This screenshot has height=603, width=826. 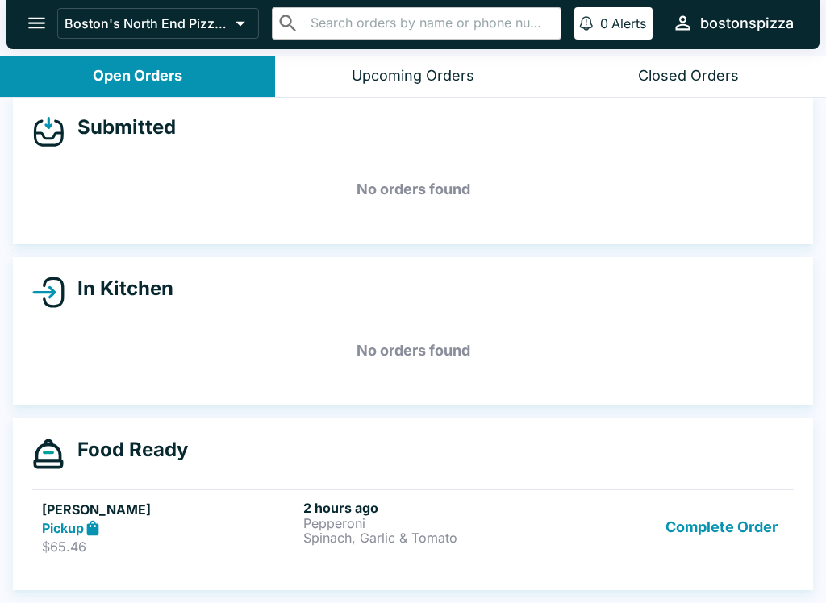 What do you see at coordinates (126, 450) in the screenshot?
I see `h4: Food Ready` at bounding box center [126, 450].